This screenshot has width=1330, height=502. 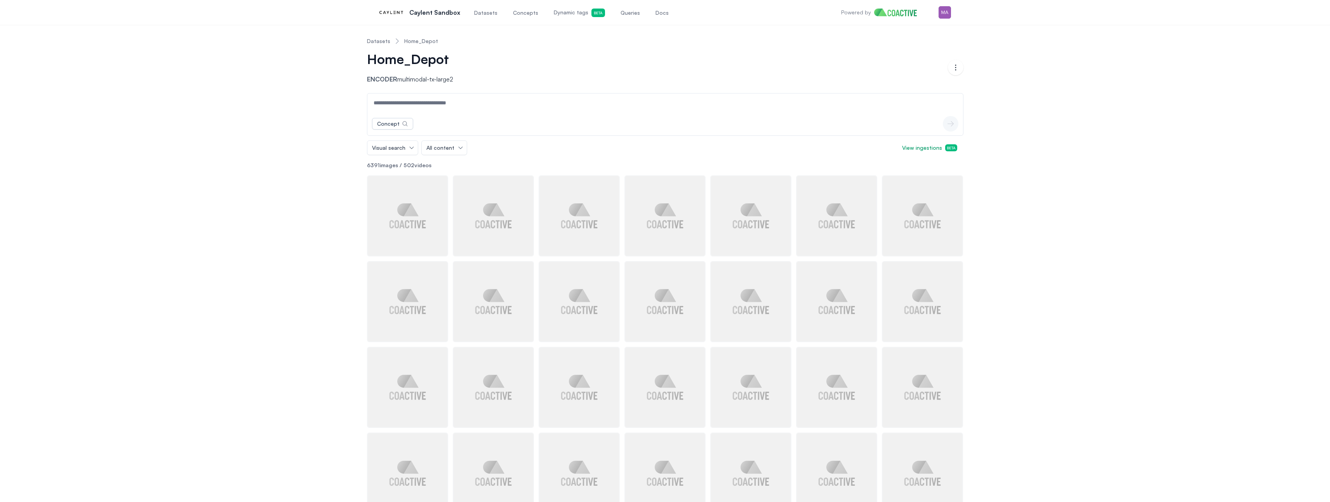 What do you see at coordinates (493, 387) in the screenshot?
I see `img: https://app.coactive.ai/assets/ui/images/coactive/Home_Depot_1750461931555/5395d621-2a9e-43c3-afc...` at bounding box center [493, 387].